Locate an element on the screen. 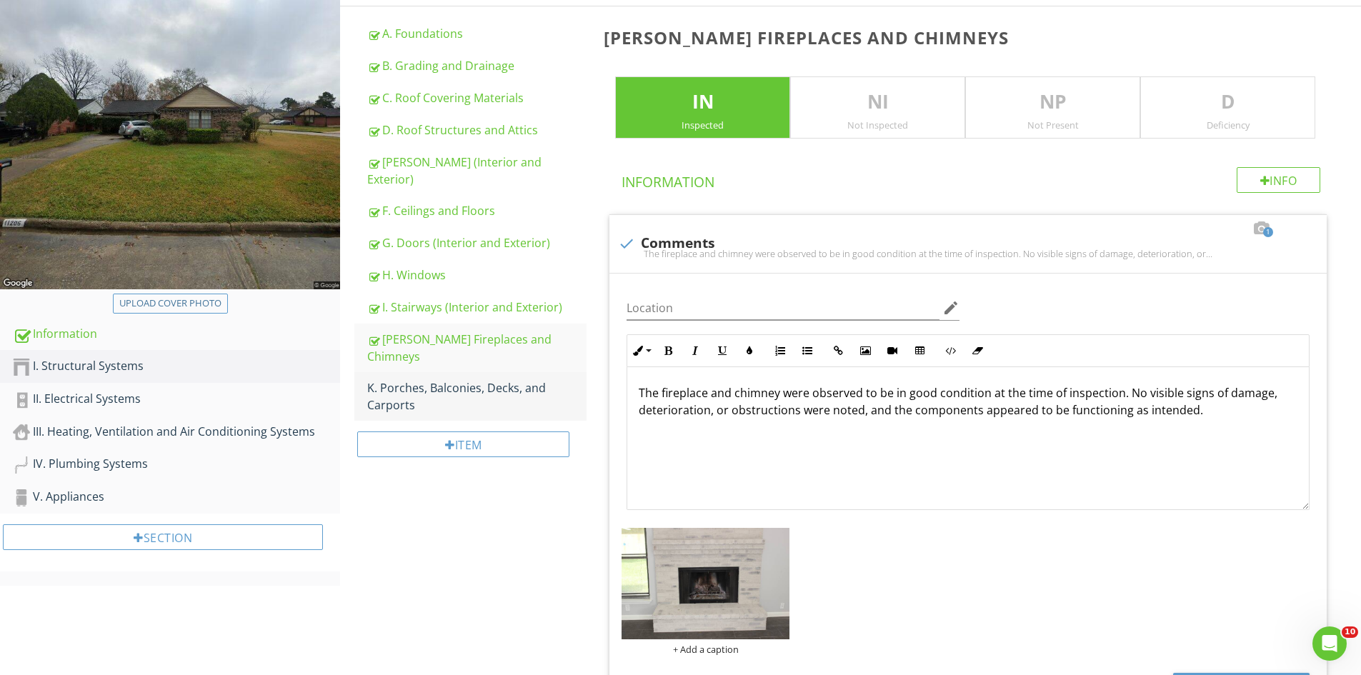 Image resolution: width=1361 pixels, height=675 pixels. p: IN is located at coordinates (702, 102).